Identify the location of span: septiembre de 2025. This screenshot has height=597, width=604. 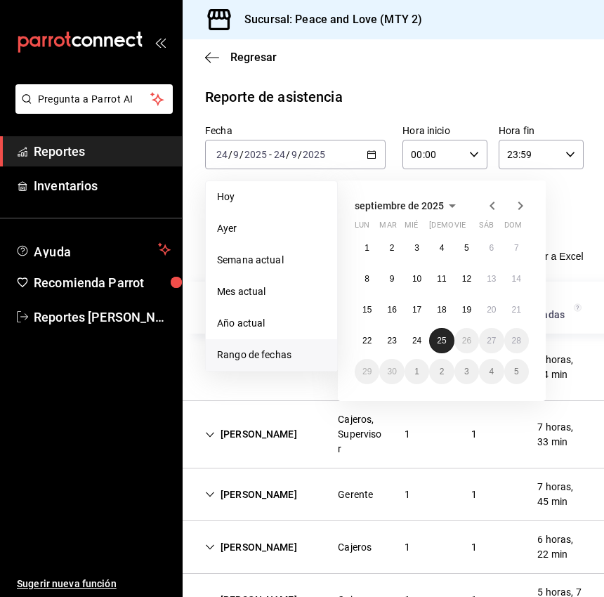
(399, 206).